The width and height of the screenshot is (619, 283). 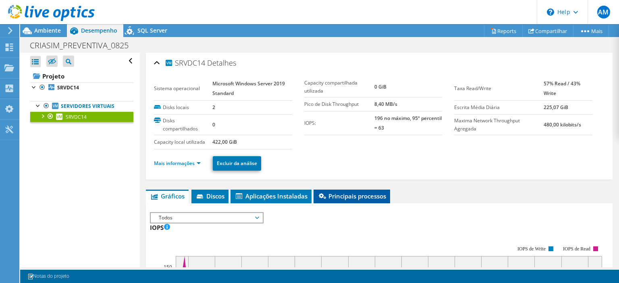 What do you see at coordinates (380, 87) in the screenshot?
I see `b: 0 GiB` at bounding box center [380, 87].